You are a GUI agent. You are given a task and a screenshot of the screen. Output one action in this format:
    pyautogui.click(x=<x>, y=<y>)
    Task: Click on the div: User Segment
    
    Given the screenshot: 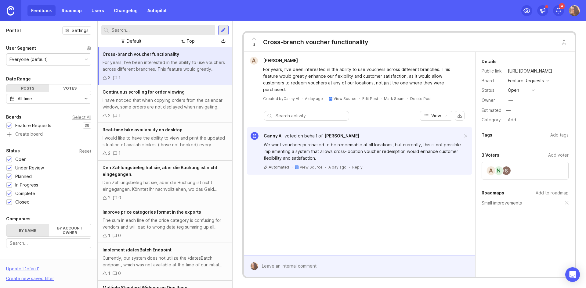 What is the action you would take?
    pyautogui.click(x=21, y=48)
    